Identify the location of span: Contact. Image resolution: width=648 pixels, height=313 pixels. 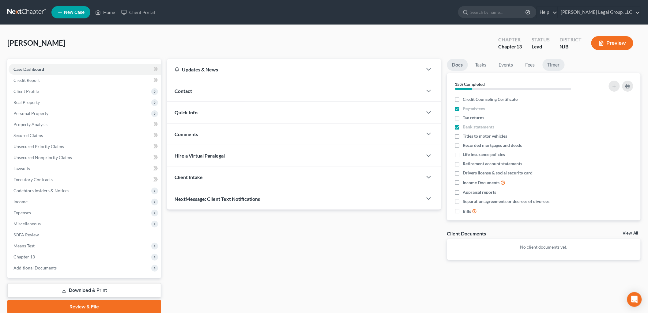
(183, 91).